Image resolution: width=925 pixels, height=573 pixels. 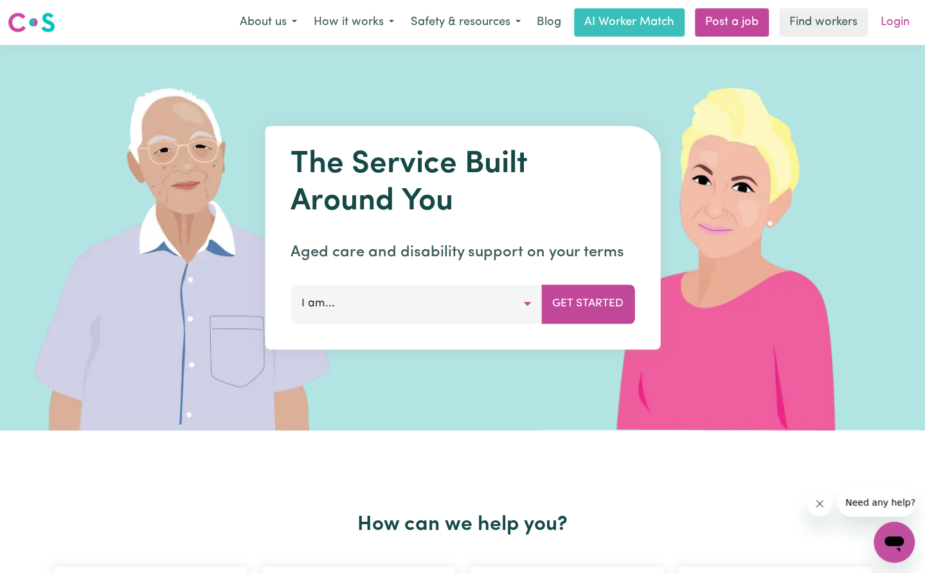 I want to click on button: How it works, so click(x=353, y=22).